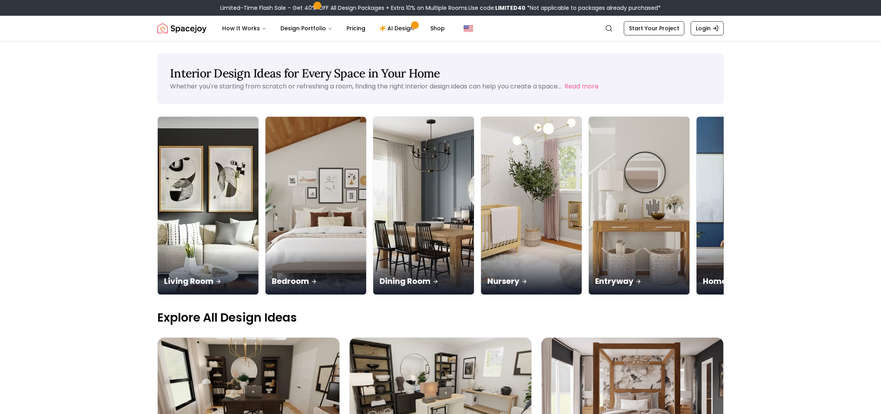  What do you see at coordinates (356, 28) in the screenshot?
I see `a: Pricing` at bounding box center [356, 28].